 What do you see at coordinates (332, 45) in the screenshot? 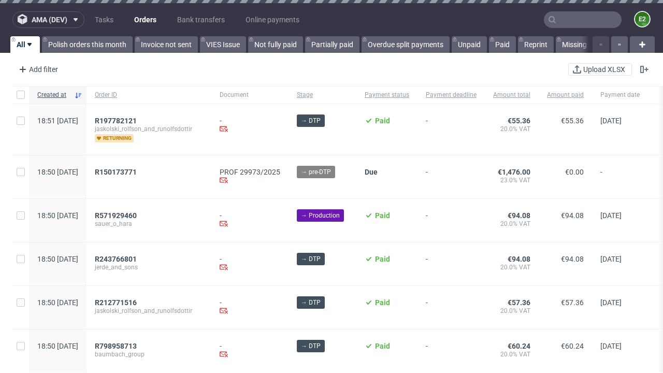
I see `a: Partially paid` at bounding box center [332, 45].